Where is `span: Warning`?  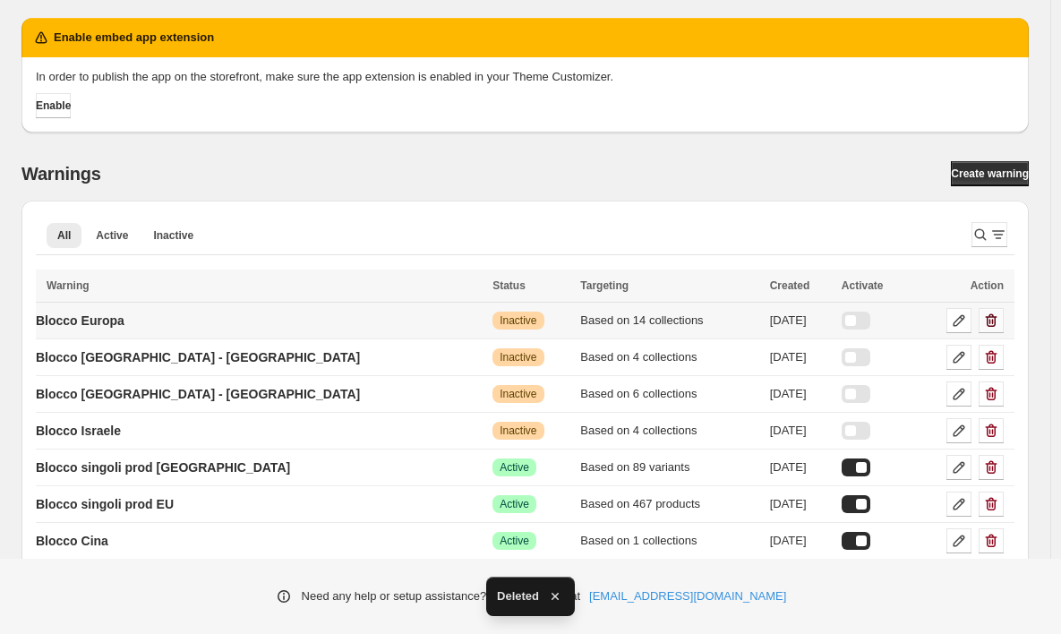
span: Warning is located at coordinates (68, 286).